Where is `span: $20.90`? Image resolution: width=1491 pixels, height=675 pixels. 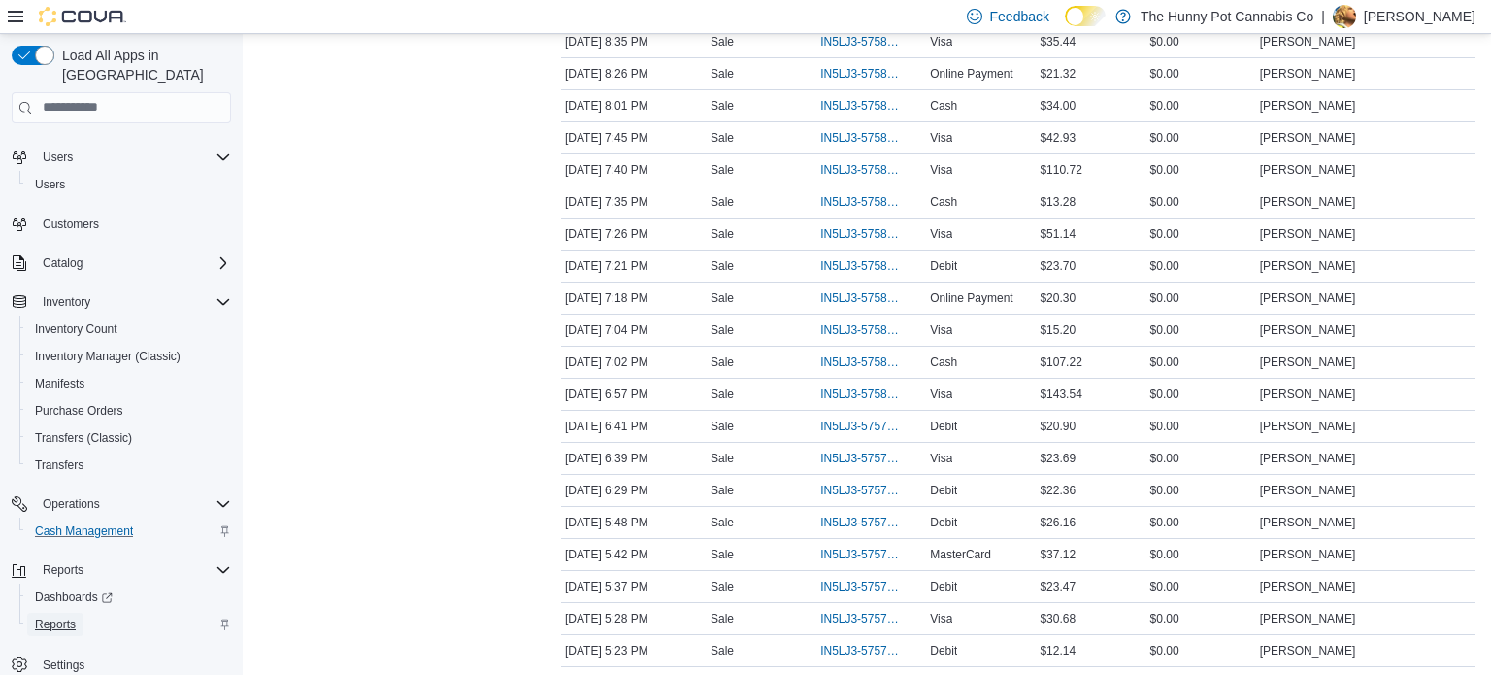
span: $20.90 is located at coordinates (1057, 426).